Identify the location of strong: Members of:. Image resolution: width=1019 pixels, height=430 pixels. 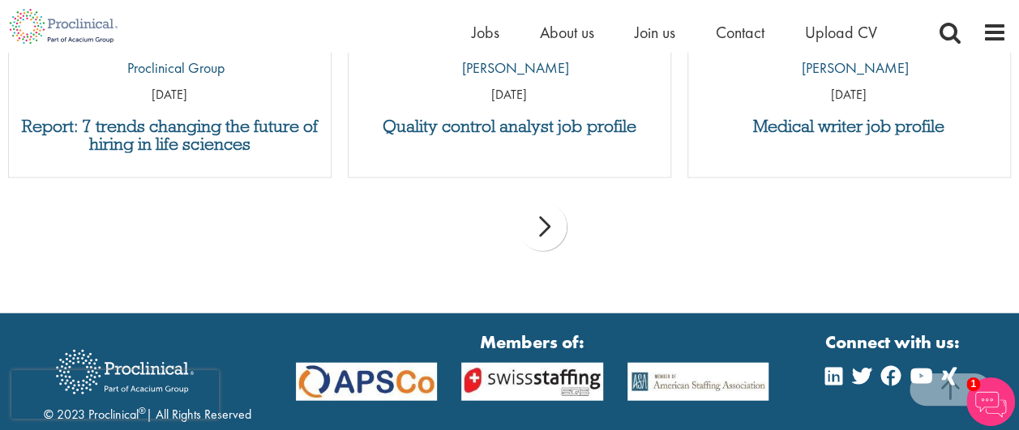
(532, 342).